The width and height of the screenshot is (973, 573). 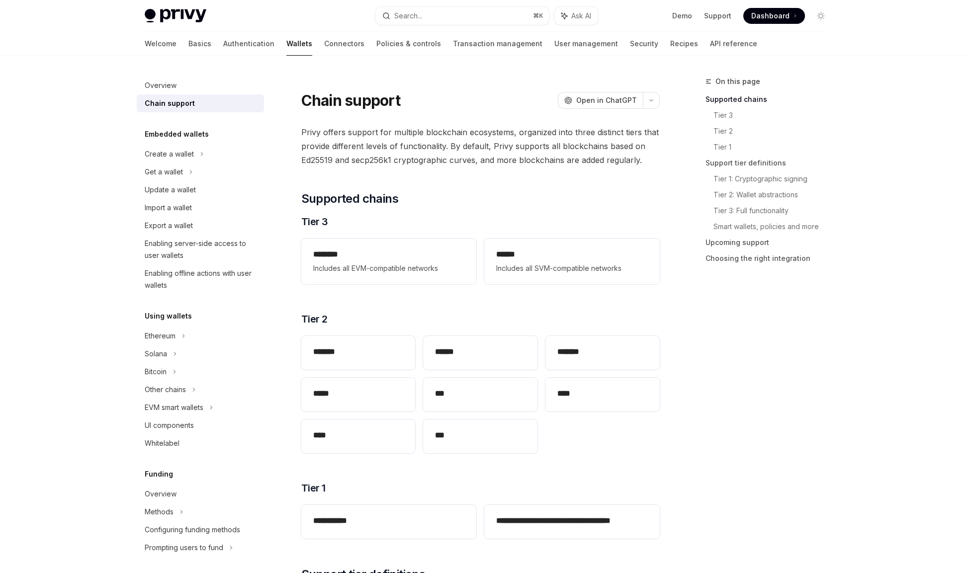 I want to click on h5: Embedded wallets, so click(x=176, y=134).